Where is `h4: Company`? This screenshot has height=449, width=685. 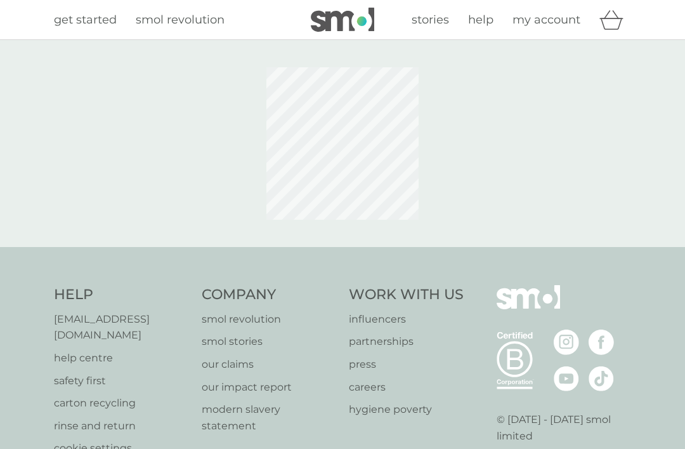 h4: Company is located at coordinates (269, 294).